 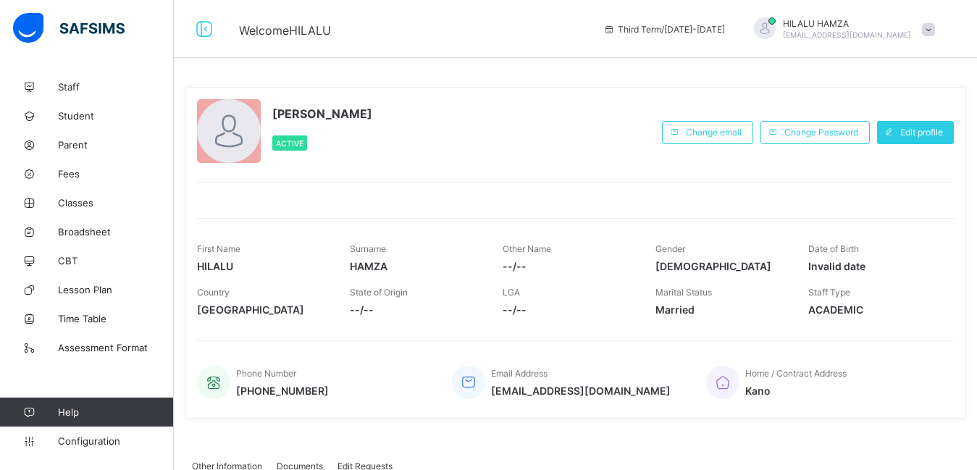 What do you see at coordinates (873, 266) in the screenshot?
I see `span: Invalid date` at bounding box center [873, 266].